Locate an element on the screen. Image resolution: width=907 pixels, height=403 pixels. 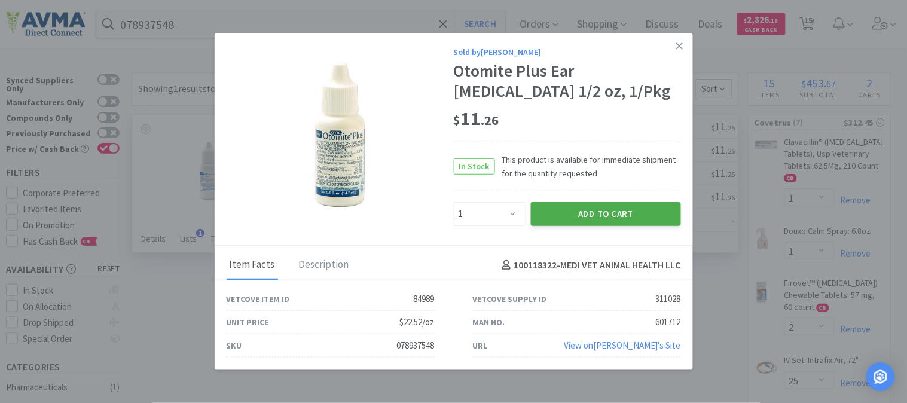
button: Add to Cart is located at coordinates (606, 214).